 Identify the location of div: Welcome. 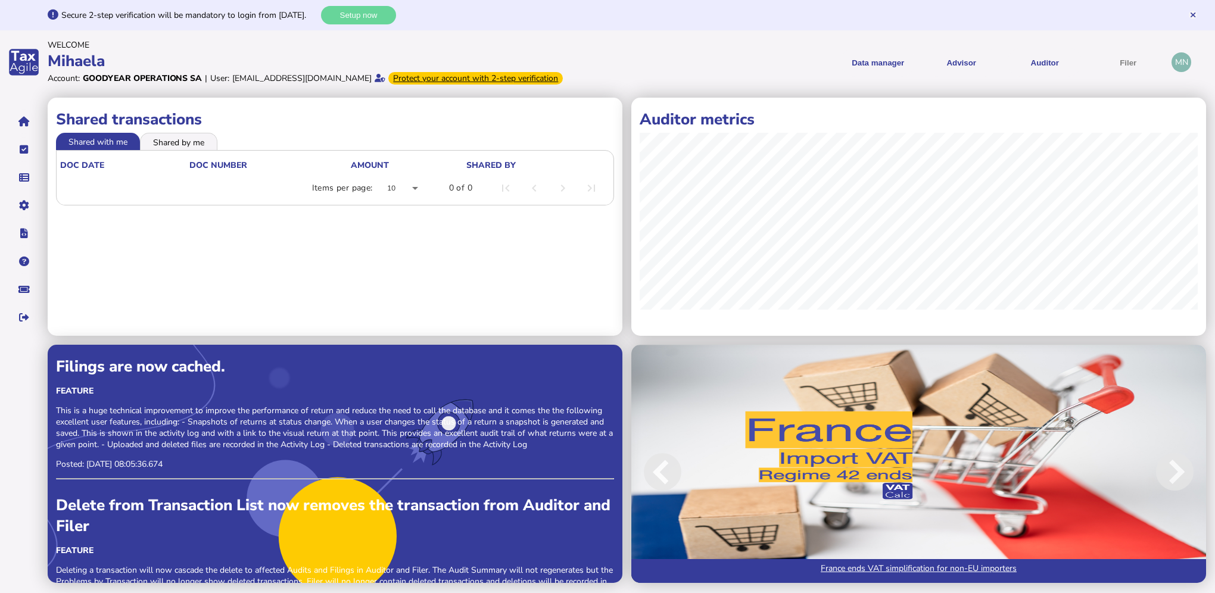
(326, 45).